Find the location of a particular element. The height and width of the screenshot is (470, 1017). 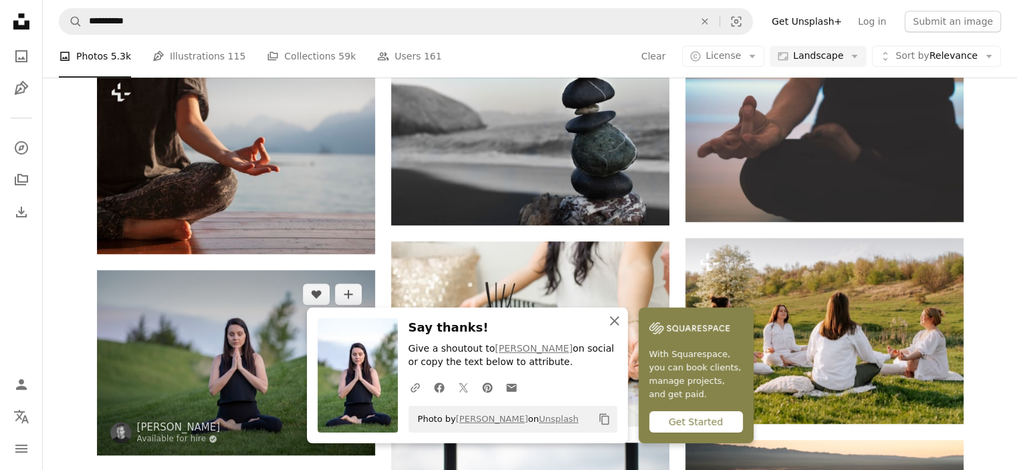

img: person doing yoga on floor is located at coordinates (825, 118).